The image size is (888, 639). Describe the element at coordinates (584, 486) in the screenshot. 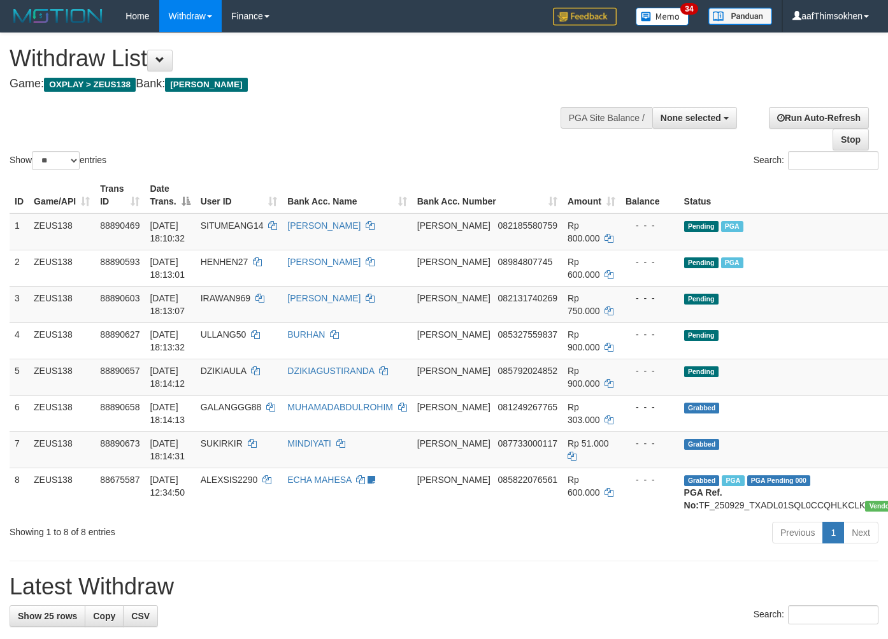

I see `span: Rp 600.000` at that location.